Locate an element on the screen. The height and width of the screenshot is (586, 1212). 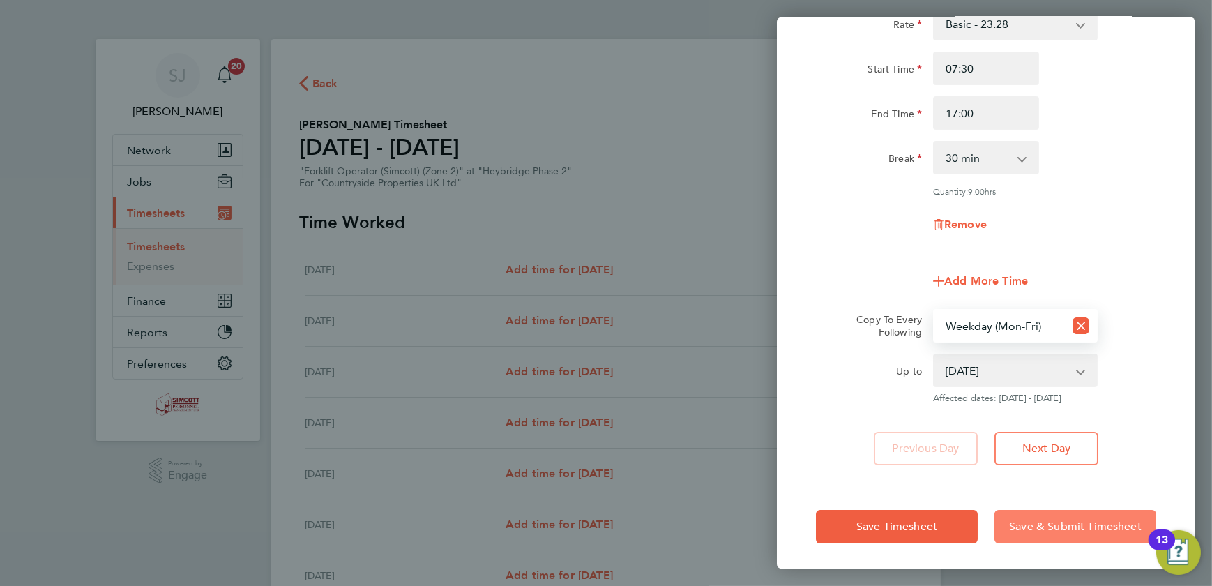
span: Save Timesheet is located at coordinates (897, 526).